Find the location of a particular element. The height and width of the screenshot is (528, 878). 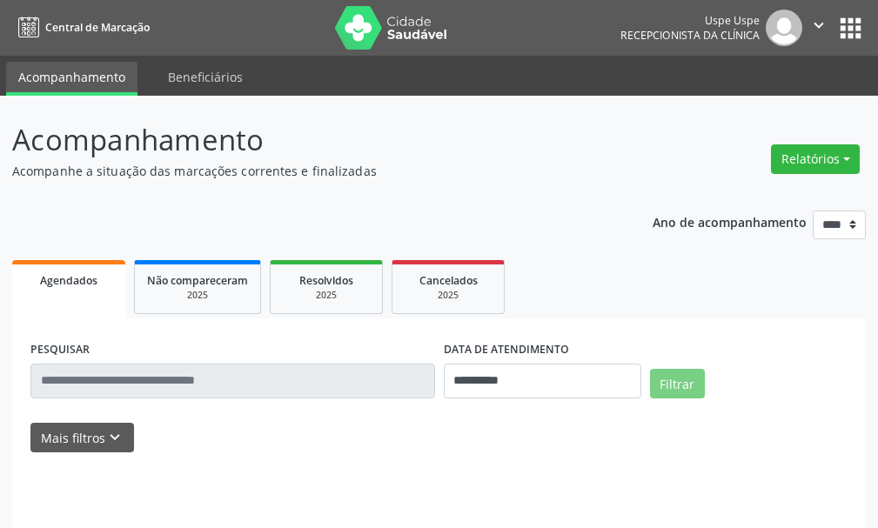

label: DATA DE ATENDIMENTO is located at coordinates (507, 350).